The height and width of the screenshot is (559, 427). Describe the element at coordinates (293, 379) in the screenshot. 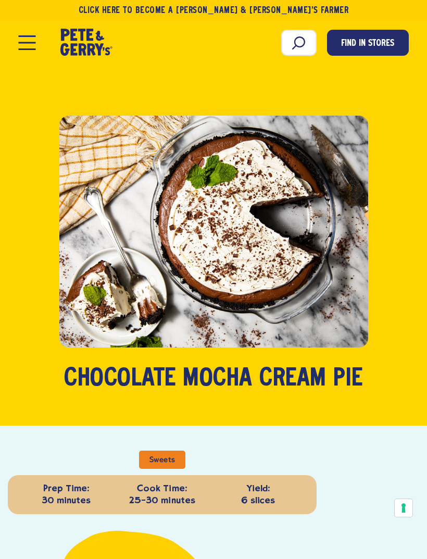

I see `span: Cream` at that location.